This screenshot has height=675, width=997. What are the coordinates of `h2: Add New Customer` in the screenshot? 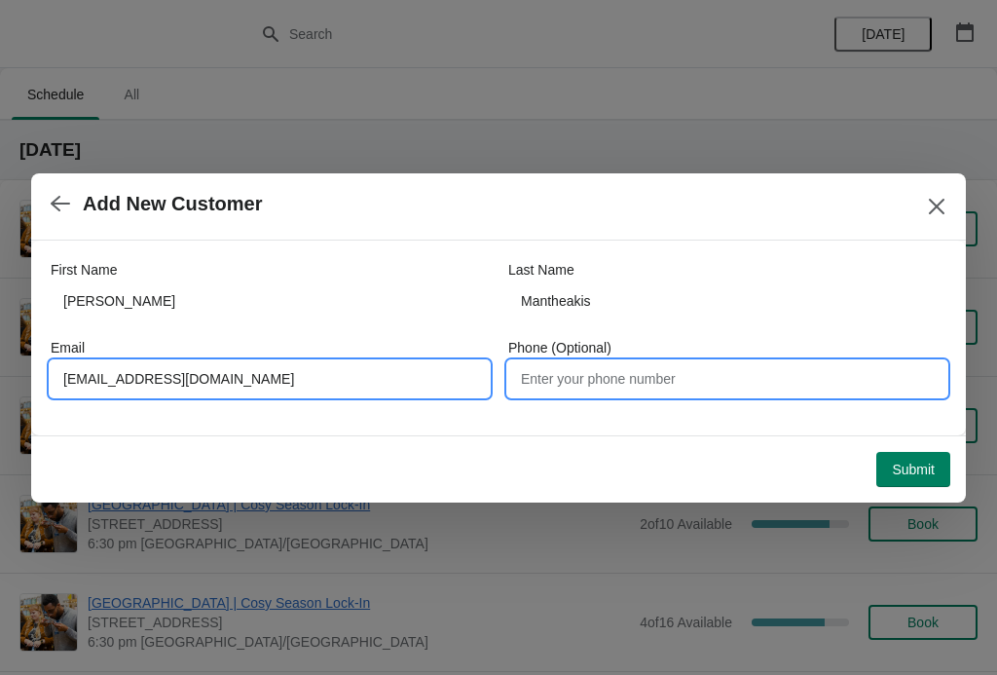 It's located at (172, 204).